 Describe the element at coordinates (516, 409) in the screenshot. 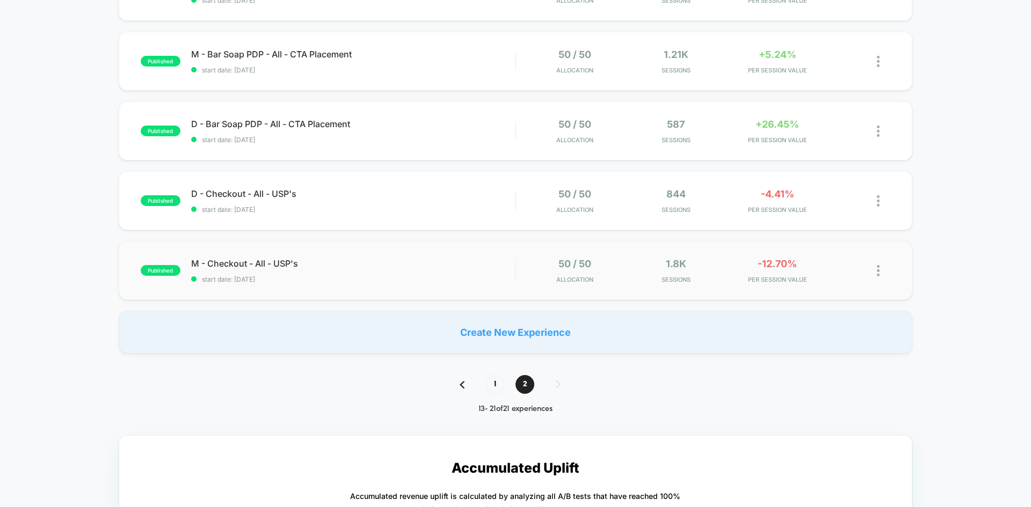

I see `div: 13 - 21 of 21 experiences` at that location.